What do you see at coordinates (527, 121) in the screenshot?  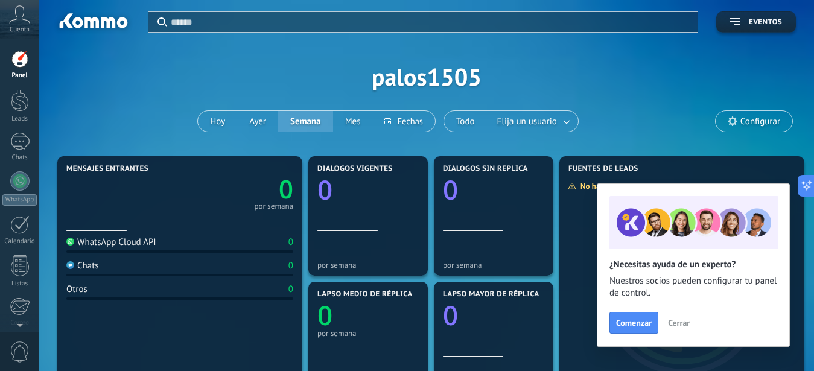 I see `span: Elija un usuario` at bounding box center [527, 121].